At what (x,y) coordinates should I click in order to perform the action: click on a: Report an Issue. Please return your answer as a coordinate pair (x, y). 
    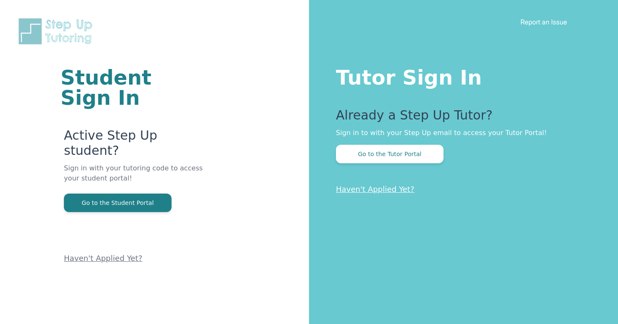
    Looking at the image, I should click on (544, 22).